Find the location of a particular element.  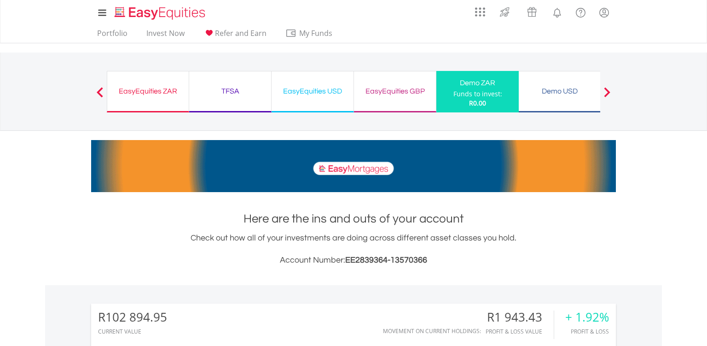

img: thrive-v2.svg is located at coordinates (504, 12).